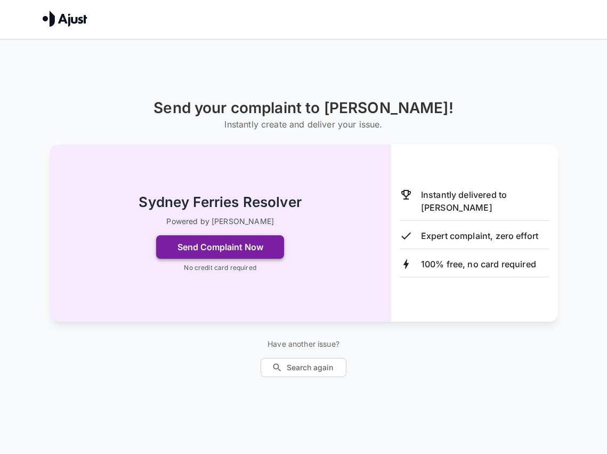 This screenshot has width=607, height=454. What do you see at coordinates (220, 247) in the screenshot?
I see `button: Send Complaint Now` at bounding box center [220, 247].